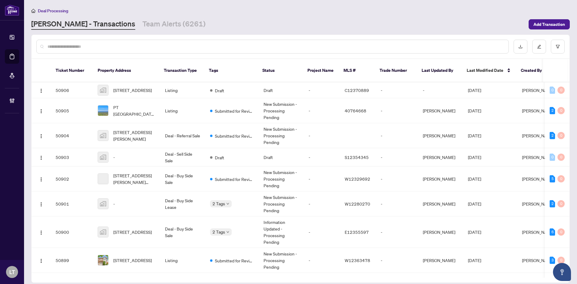  Describe the element at coordinates (357, 260) in the screenshot. I see `span: W12363478` at that location.